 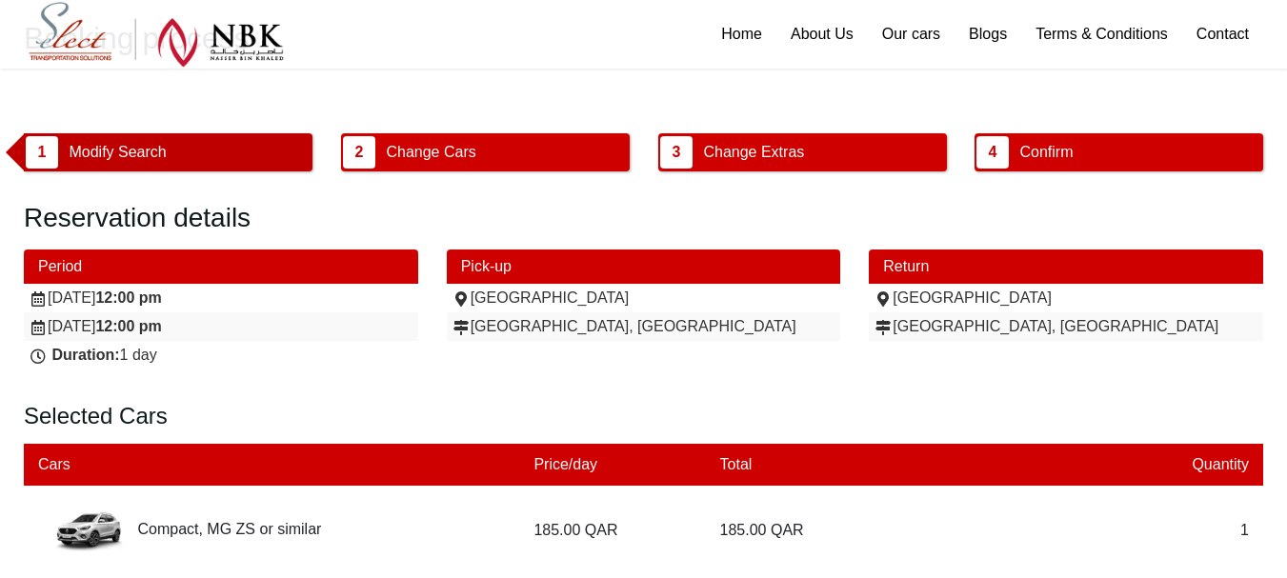 What do you see at coordinates (1066, 267) in the screenshot?
I see `div: Return` at bounding box center [1066, 267].